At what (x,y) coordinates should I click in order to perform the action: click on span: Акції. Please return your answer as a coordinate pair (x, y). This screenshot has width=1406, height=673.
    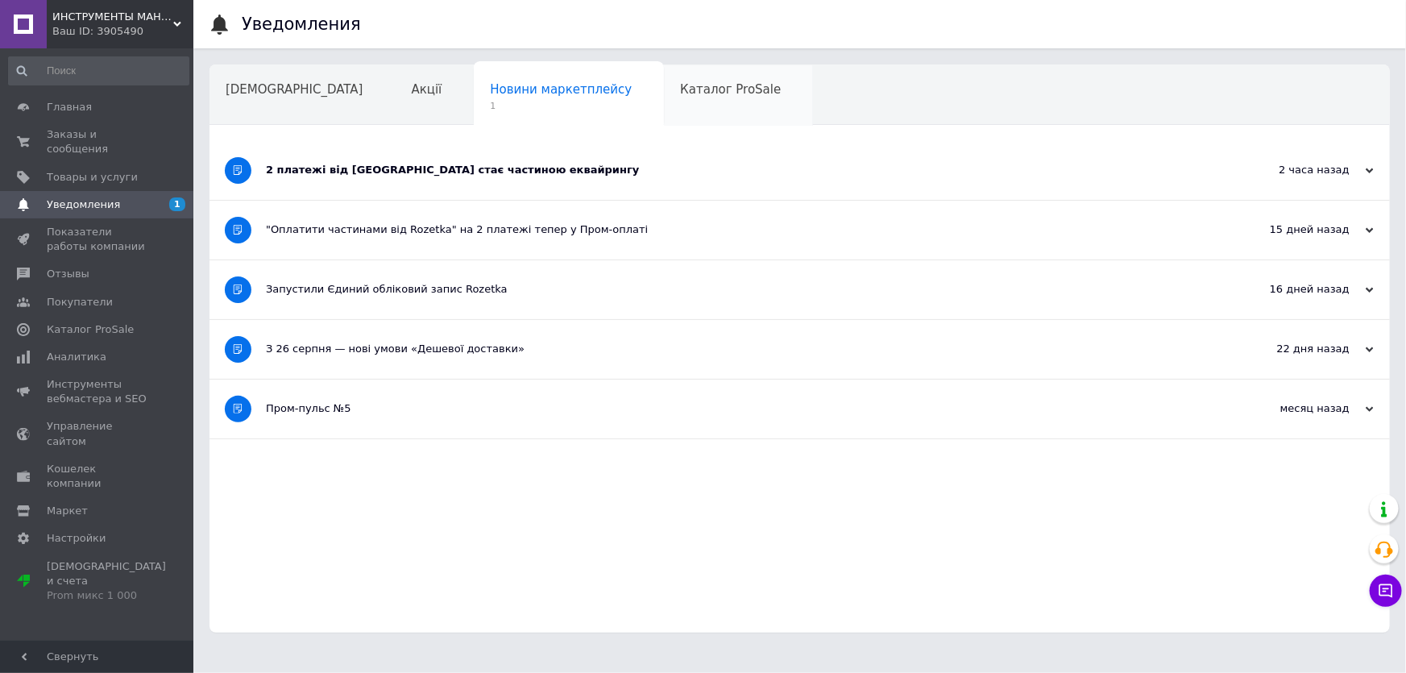
    Looking at the image, I should click on (427, 89).